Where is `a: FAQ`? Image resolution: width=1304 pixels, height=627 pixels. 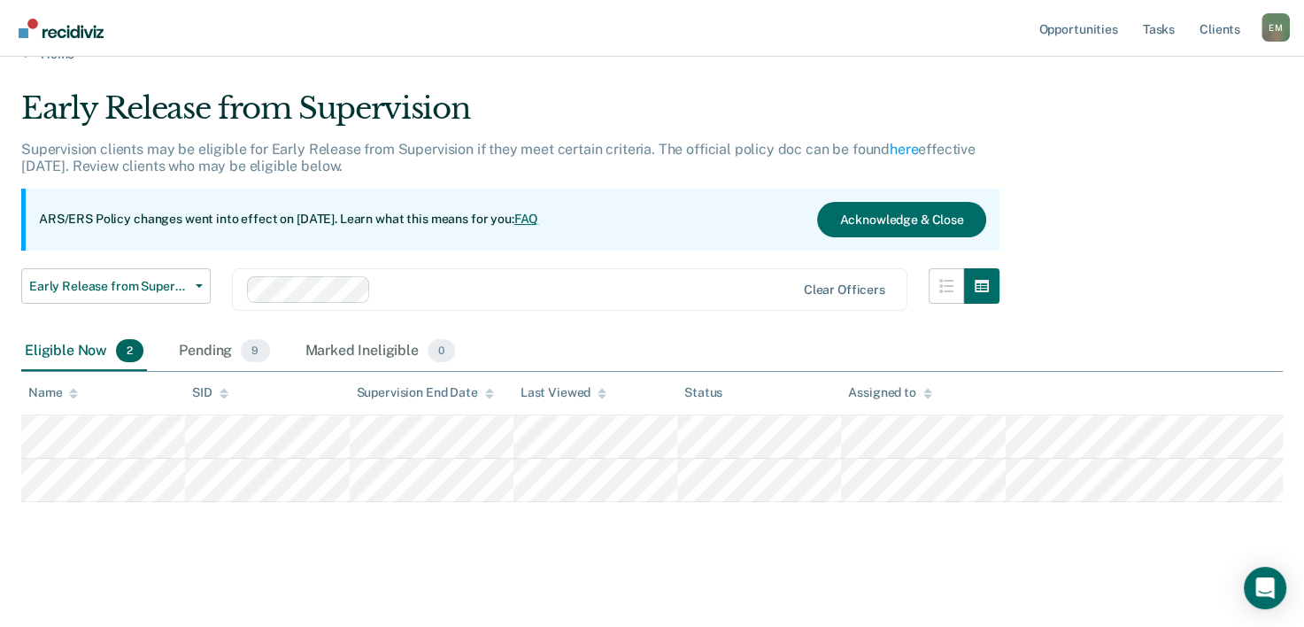
a: FAQ is located at coordinates (527, 219).